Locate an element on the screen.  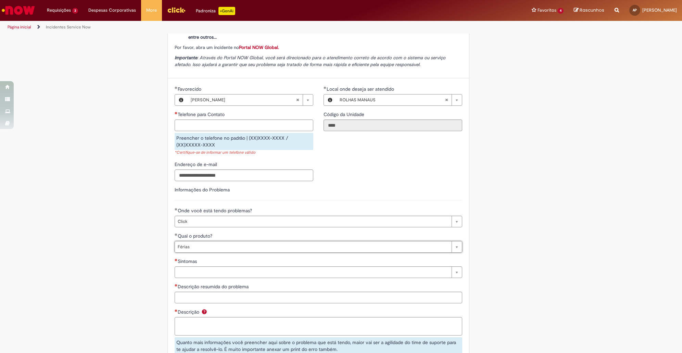
a: Incidentes Service Now is located at coordinates (68, 27).